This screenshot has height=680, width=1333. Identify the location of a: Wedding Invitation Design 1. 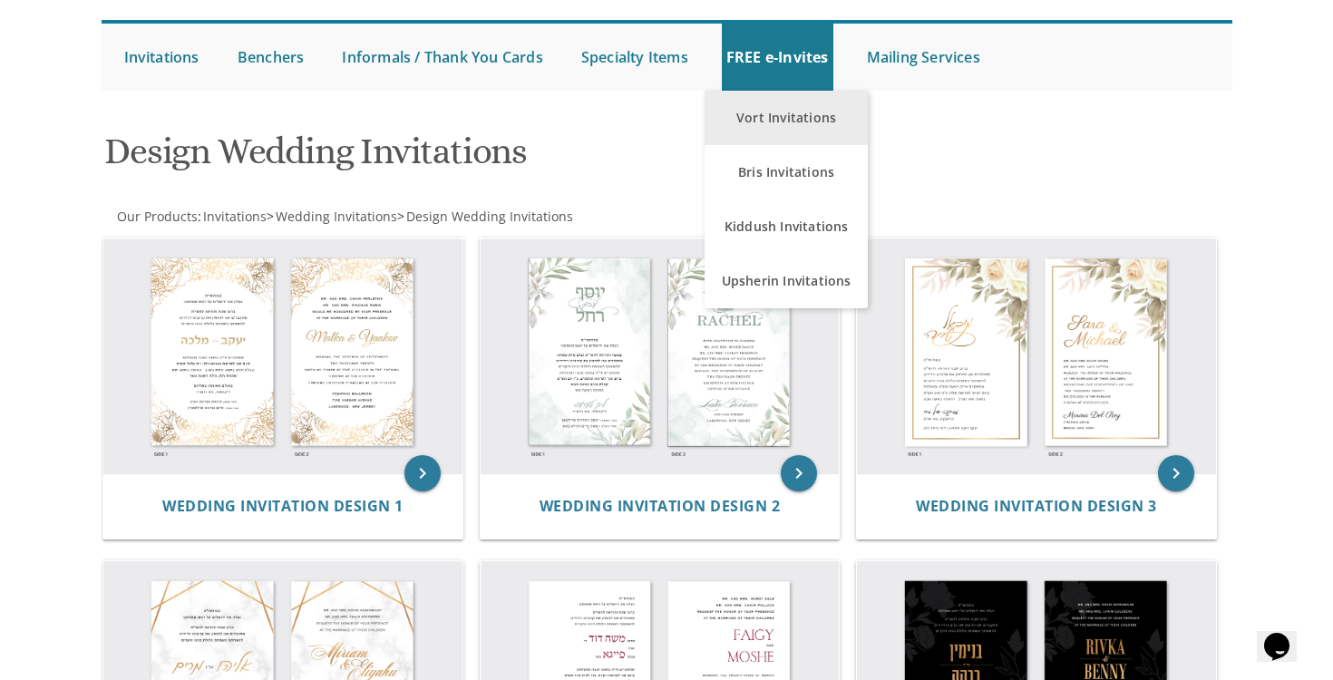
(283, 506).